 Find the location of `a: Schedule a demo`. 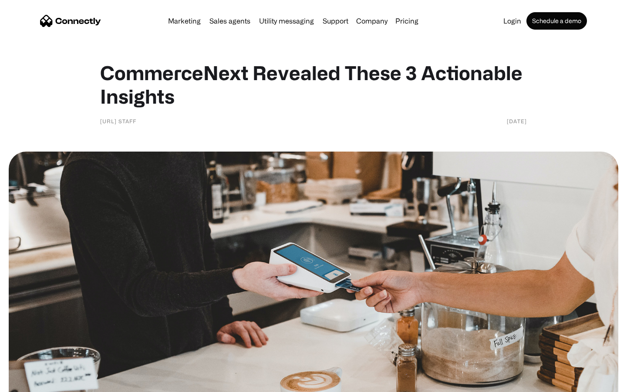

a: Schedule a demo is located at coordinates (557, 21).